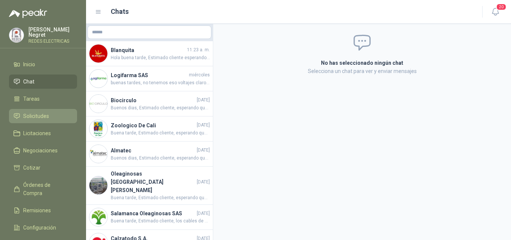 This screenshot has height=240, width=511. I want to click on a: Chat, so click(43, 82).